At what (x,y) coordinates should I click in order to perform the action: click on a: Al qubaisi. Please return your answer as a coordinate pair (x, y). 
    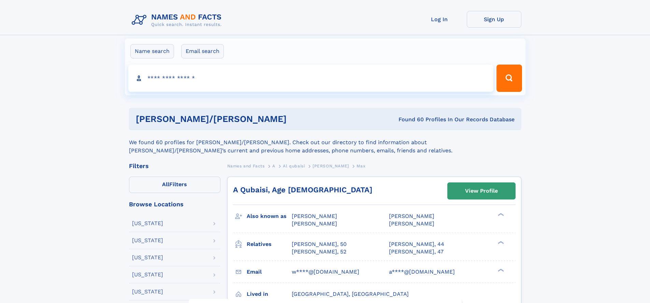
    Looking at the image, I should click on (294, 166).